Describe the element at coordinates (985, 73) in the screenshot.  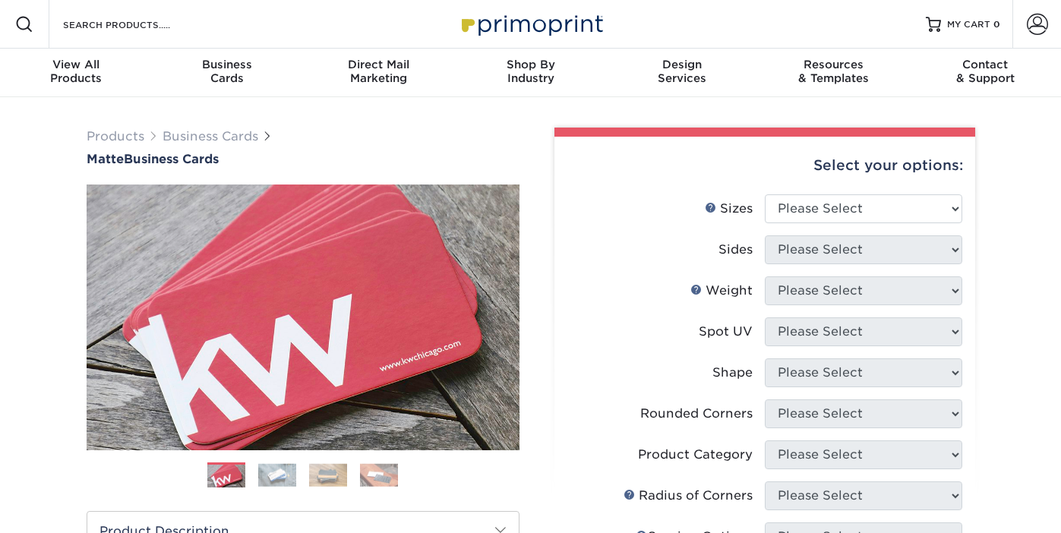
I see `a: Contact& Support` at that location.